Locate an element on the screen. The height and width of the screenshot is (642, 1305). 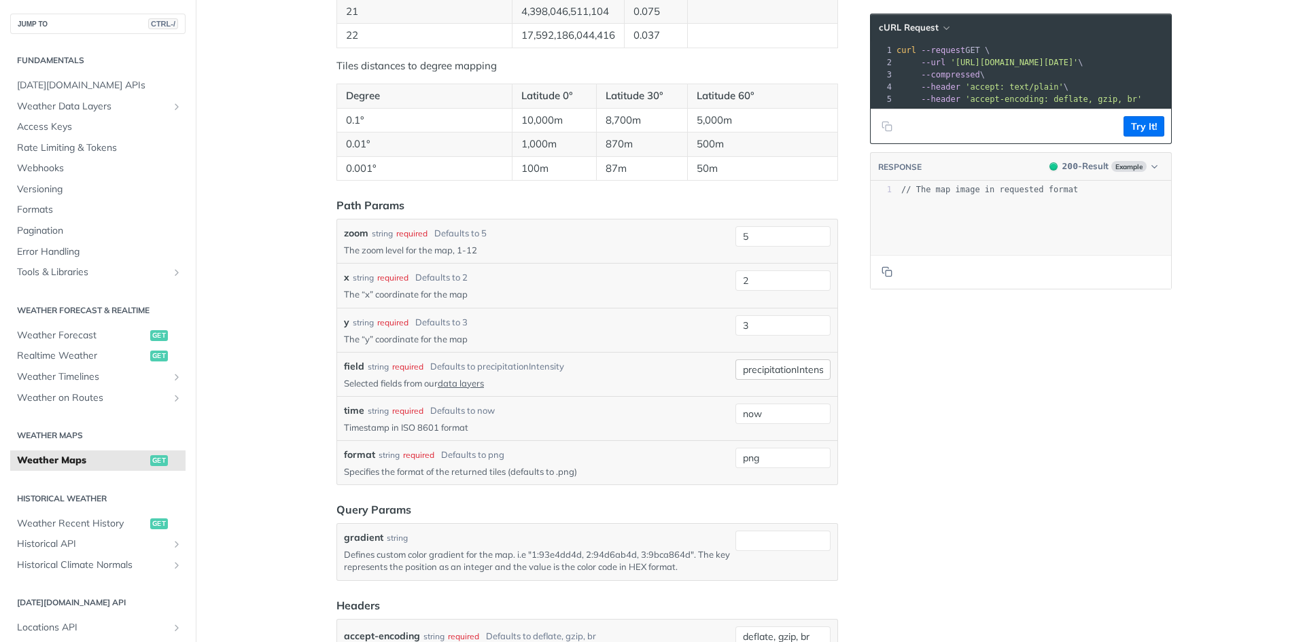
a: Weather on RoutesShow subpages for Weather on Routes is located at coordinates (98, 398).